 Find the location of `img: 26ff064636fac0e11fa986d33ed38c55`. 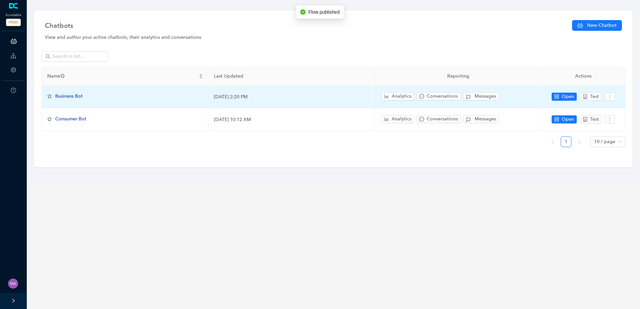

img: 26ff064636fac0e11fa986d33ed38c55 is located at coordinates (13, 284).